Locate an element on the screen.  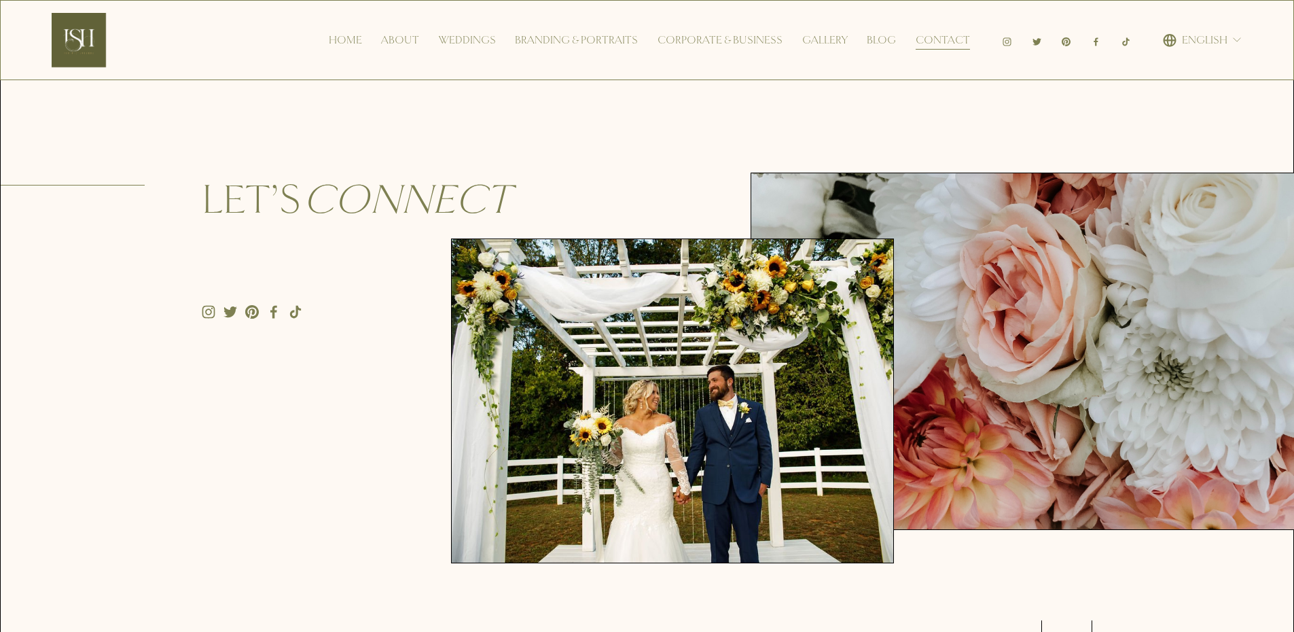
a: Corporate & Business is located at coordinates (720, 40).